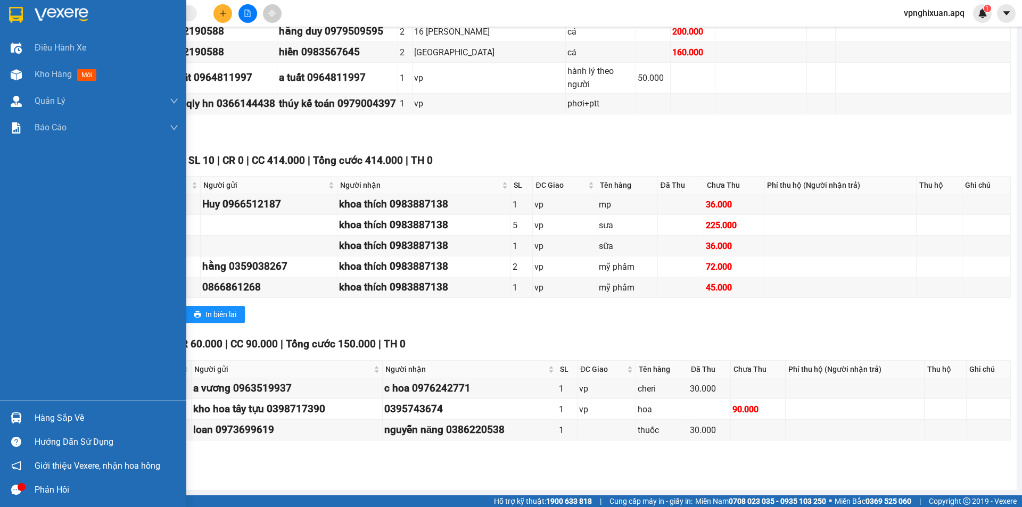 The height and width of the screenshot is (507, 1022). Describe the element at coordinates (278, 160) in the screenshot. I see `span: CC 414.000` at that location.